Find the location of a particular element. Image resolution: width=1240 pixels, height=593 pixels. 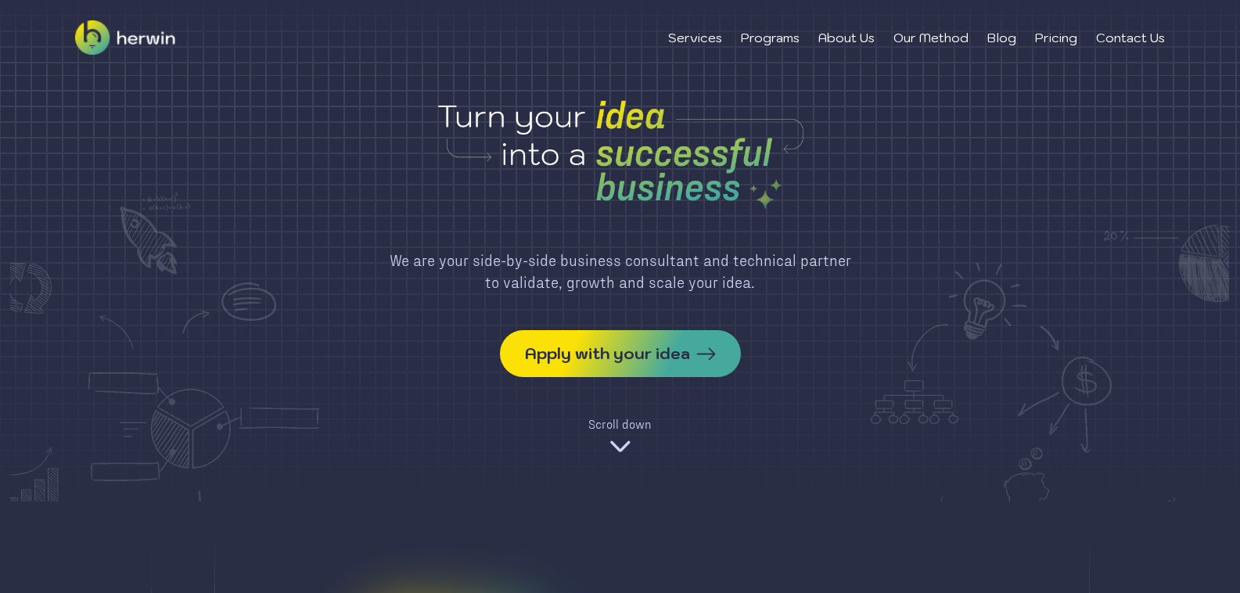

li: Blog is located at coordinates (1001, 38).